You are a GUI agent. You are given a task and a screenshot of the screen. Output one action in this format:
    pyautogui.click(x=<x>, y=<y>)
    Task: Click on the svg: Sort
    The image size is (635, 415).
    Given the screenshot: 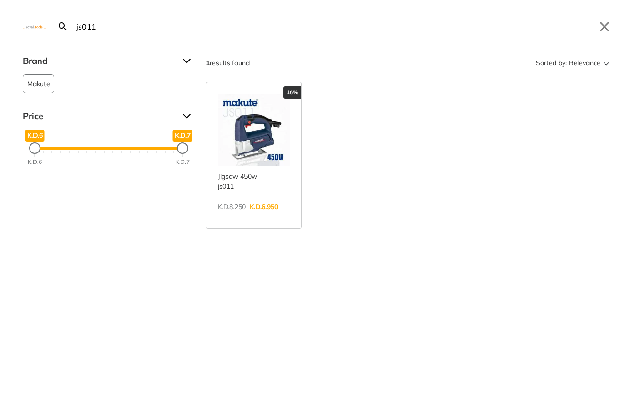 What is the action you would take?
    pyautogui.click(x=607, y=63)
    